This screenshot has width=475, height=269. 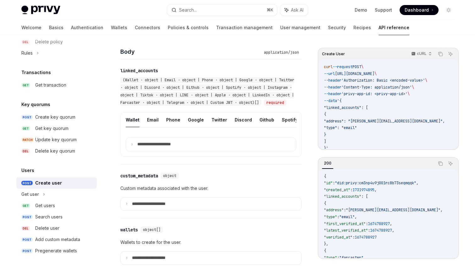 What do you see at coordinates (36, 105) in the screenshot?
I see `h5: Key quorums` at bounding box center [36, 105].